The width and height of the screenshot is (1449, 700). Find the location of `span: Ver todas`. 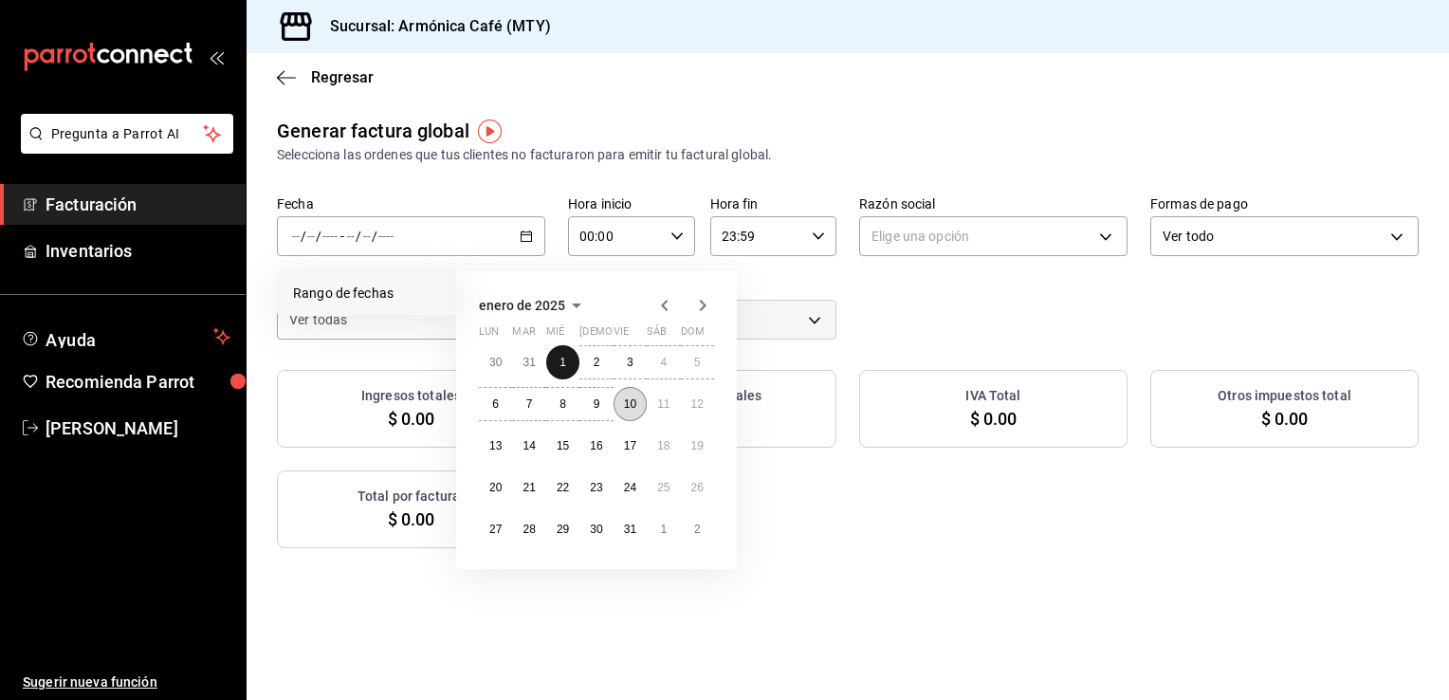

span: Ver todas is located at coordinates (318, 320).